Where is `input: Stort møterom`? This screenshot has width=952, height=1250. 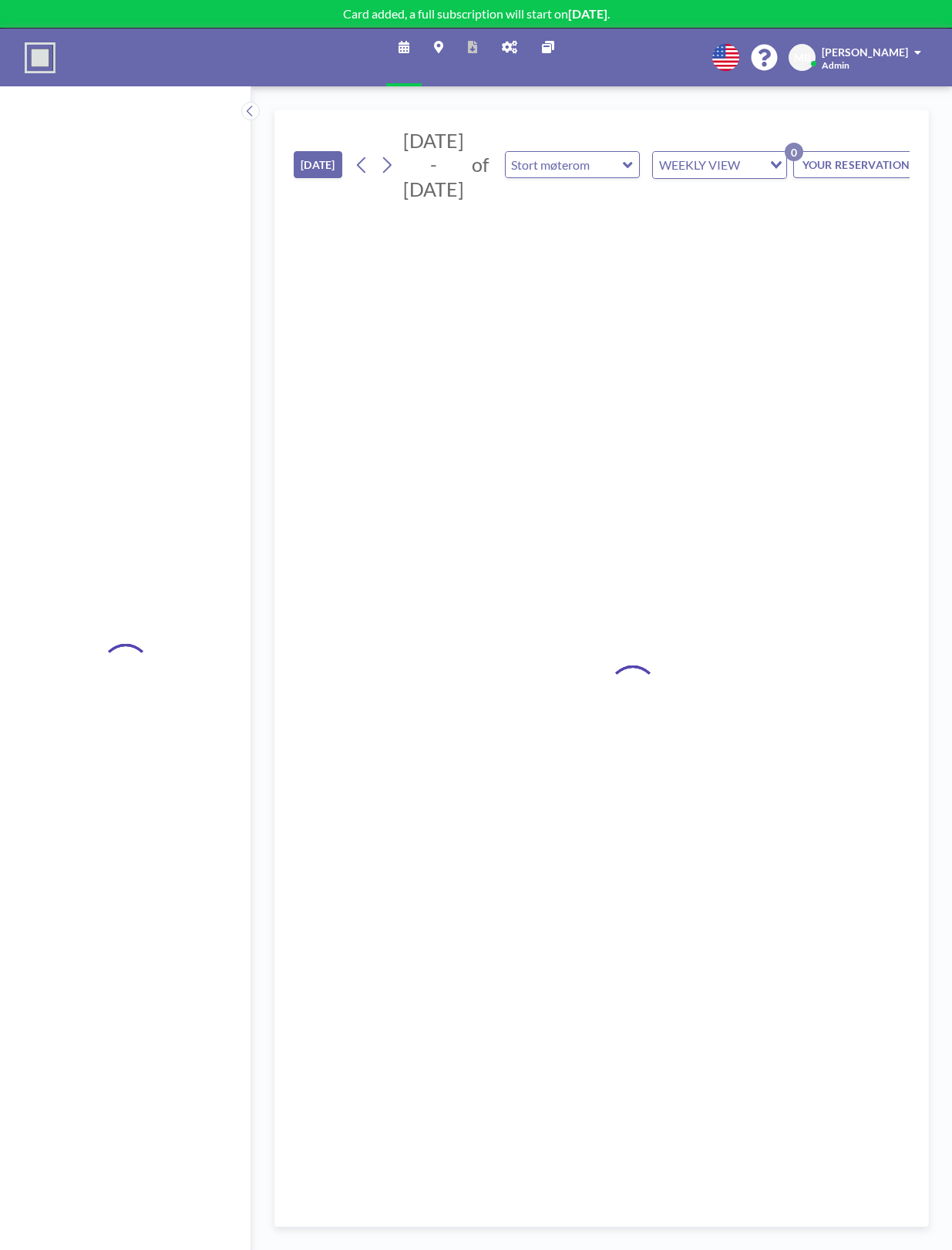
input: Stort møterom is located at coordinates (564, 164).